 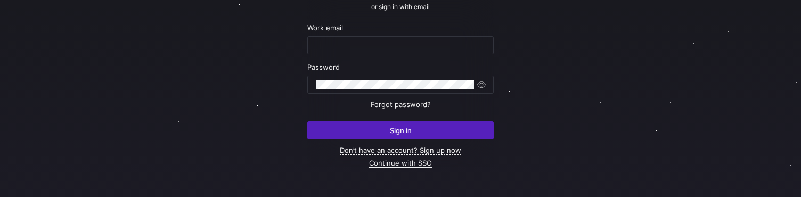 I want to click on span: Work email, so click(x=325, y=28).